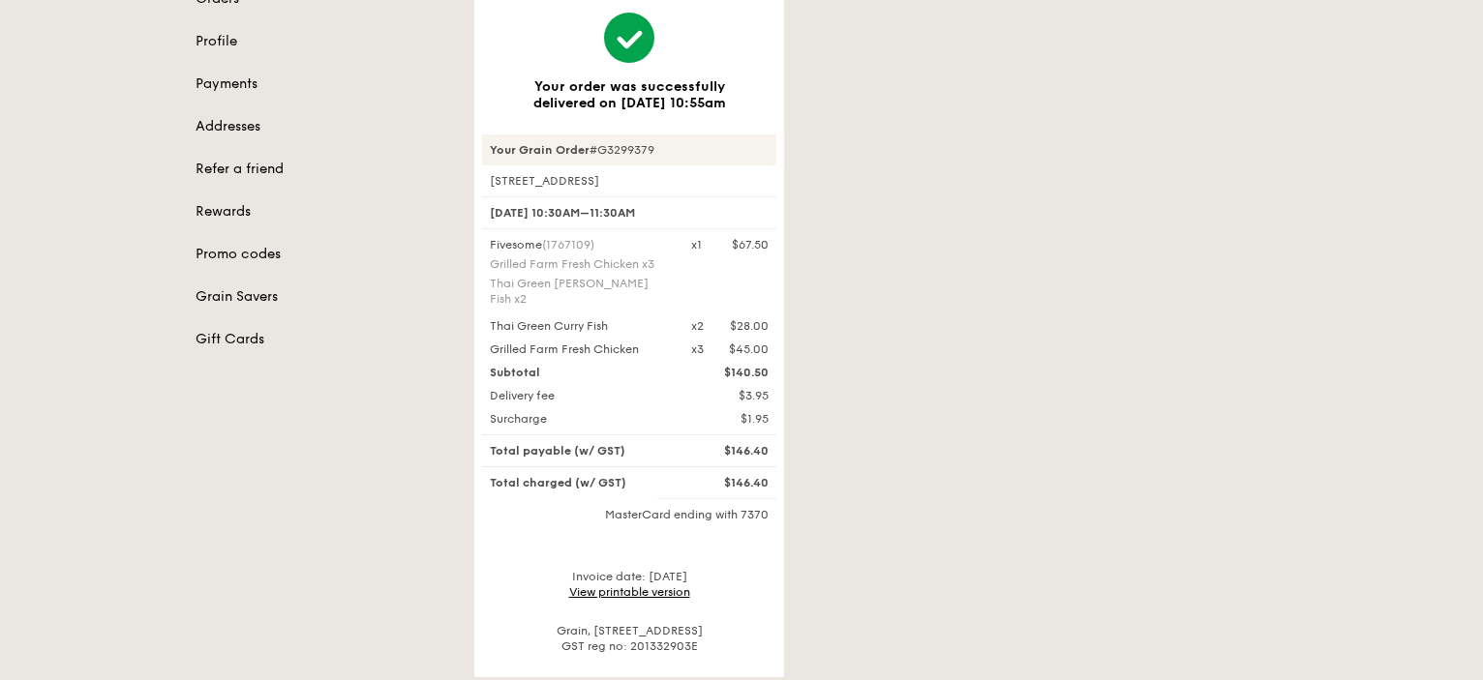  I want to click on div: $140.50, so click(730, 373).